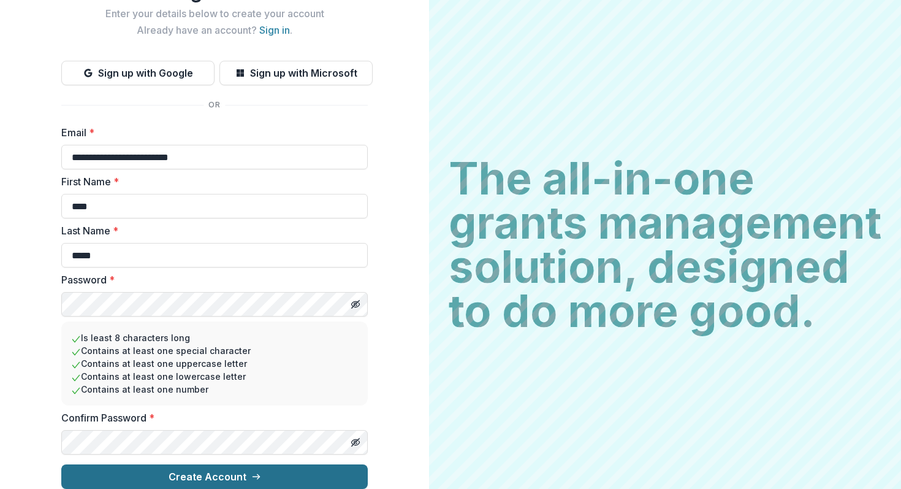 The height and width of the screenshot is (489, 901). Describe the element at coordinates (215, 337) in the screenshot. I see `li: Is least 8 characters long` at that location.